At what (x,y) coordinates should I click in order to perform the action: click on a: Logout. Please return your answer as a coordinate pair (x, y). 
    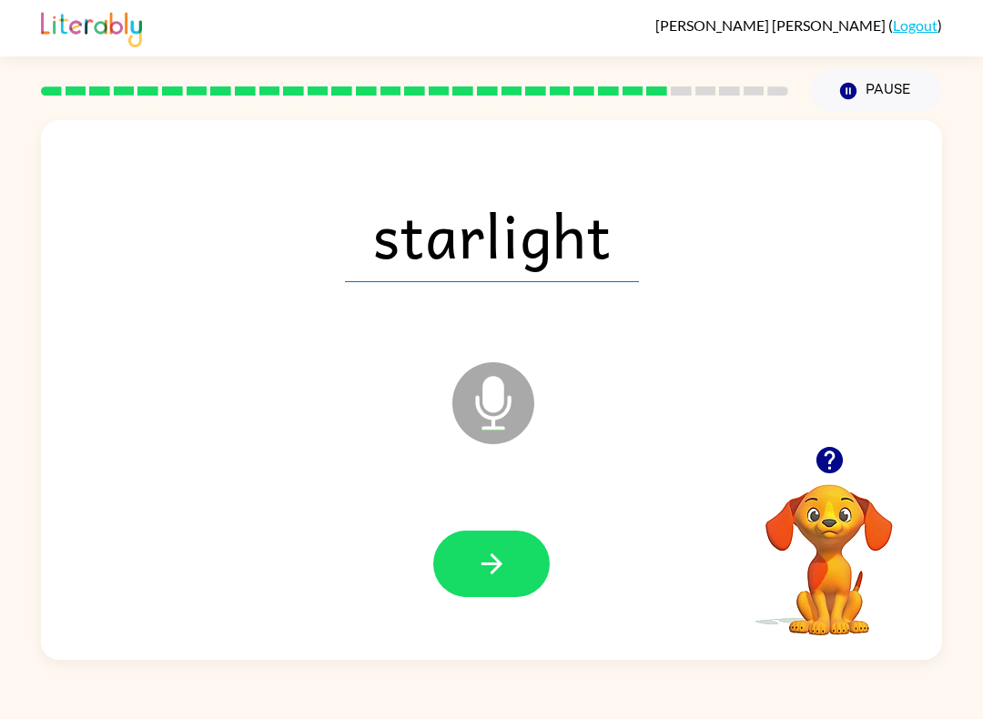
    Looking at the image, I should click on (914, 25).